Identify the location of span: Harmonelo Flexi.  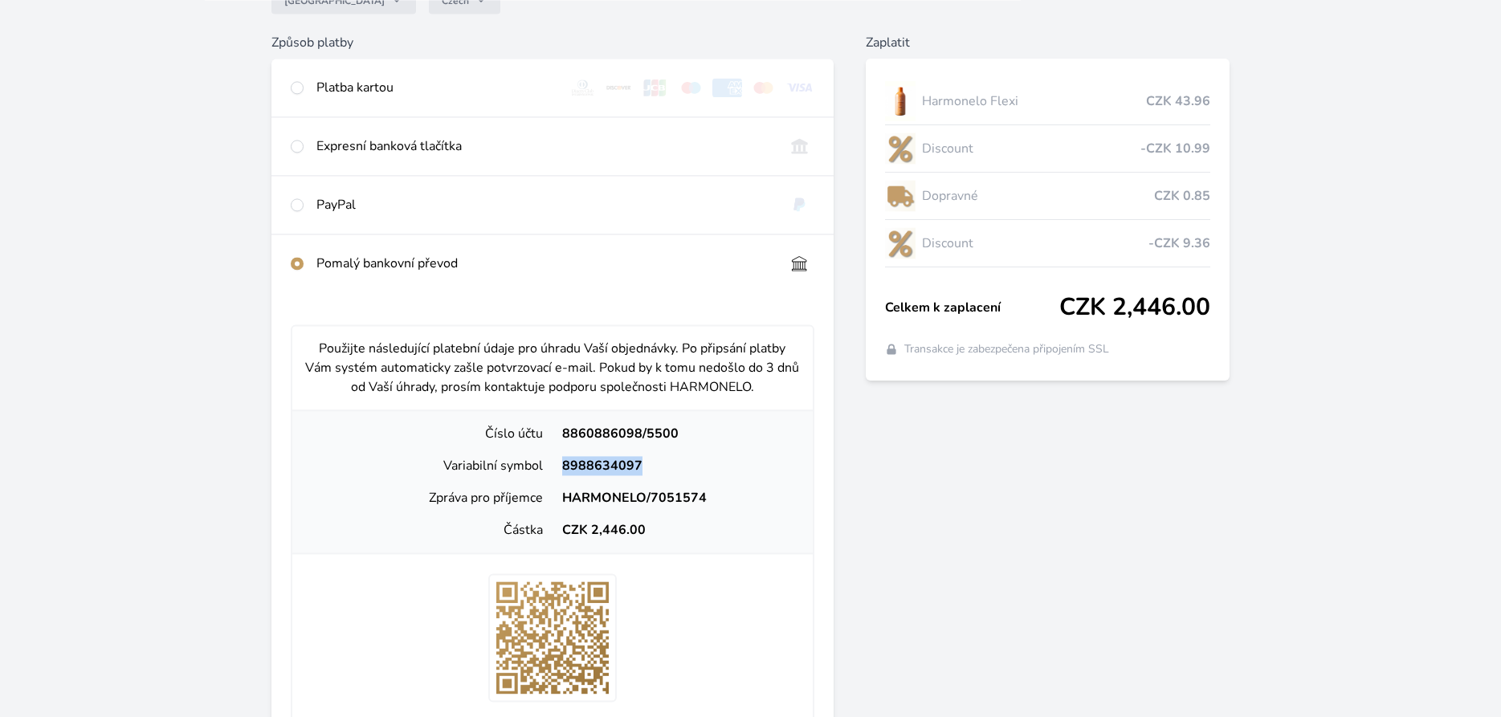
(1034, 101).